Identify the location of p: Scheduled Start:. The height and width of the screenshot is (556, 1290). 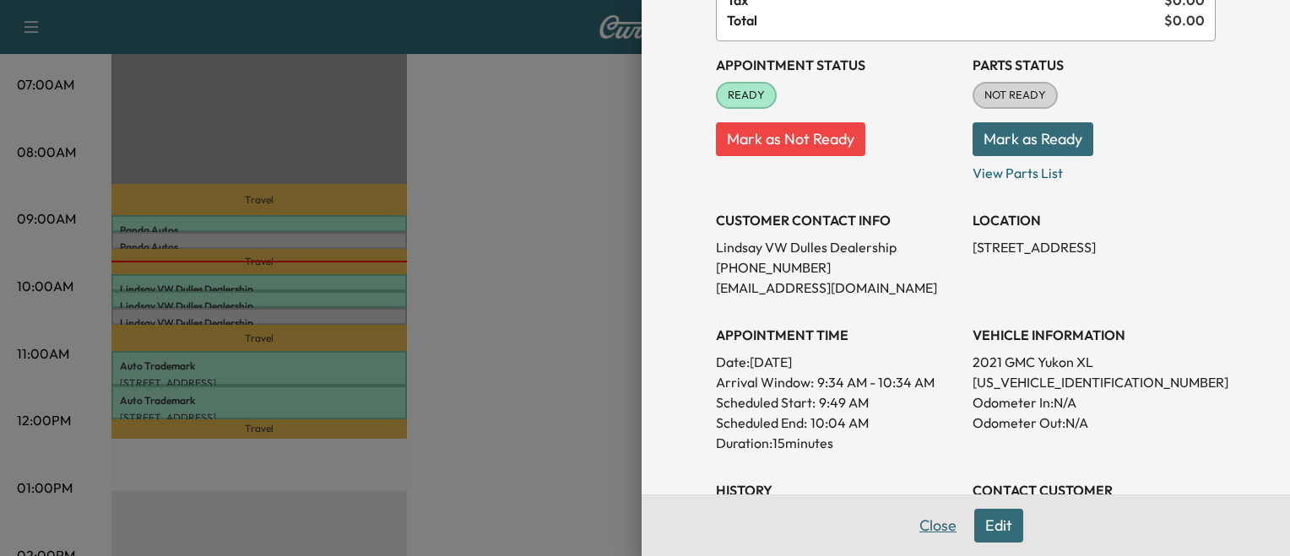
(766, 403).